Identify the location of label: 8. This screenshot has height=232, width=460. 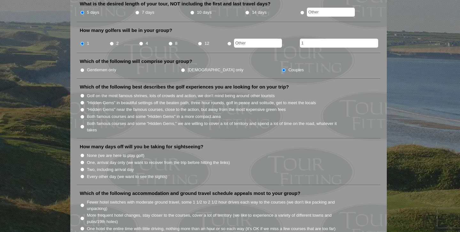
(176, 43).